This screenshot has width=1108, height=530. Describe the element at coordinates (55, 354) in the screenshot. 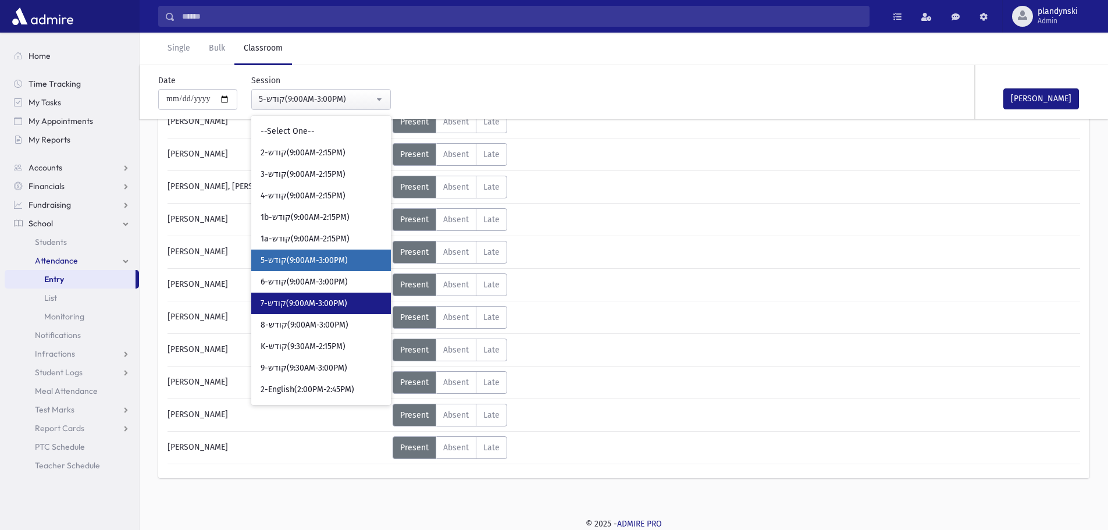

I see `span: Infractions` at that location.